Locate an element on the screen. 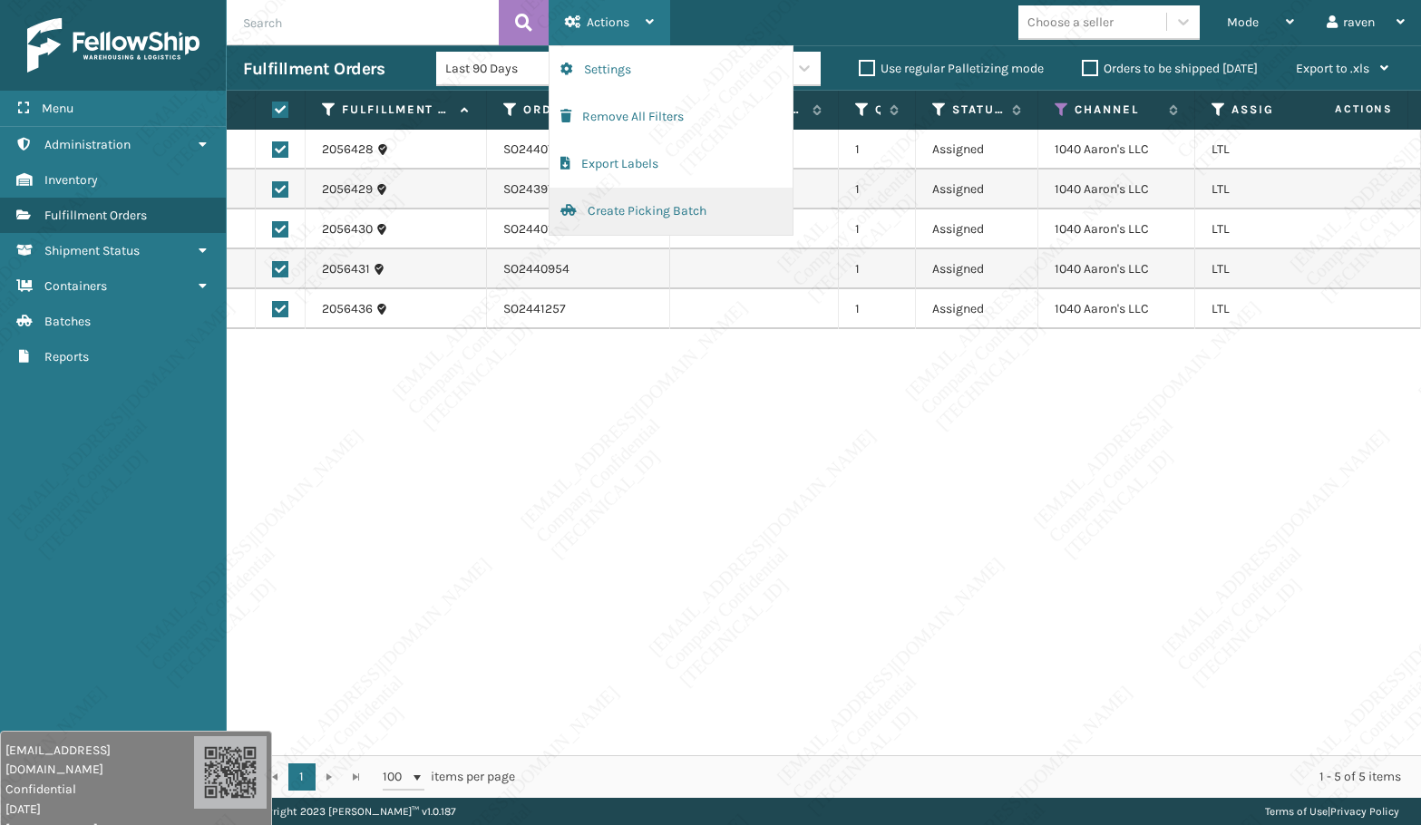  span: items per page is located at coordinates (449, 777).